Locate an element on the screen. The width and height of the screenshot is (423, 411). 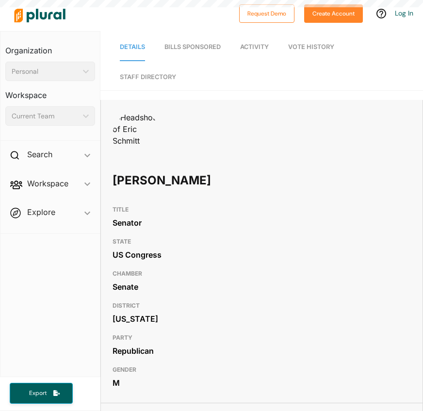
span: Details is located at coordinates (132, 47).